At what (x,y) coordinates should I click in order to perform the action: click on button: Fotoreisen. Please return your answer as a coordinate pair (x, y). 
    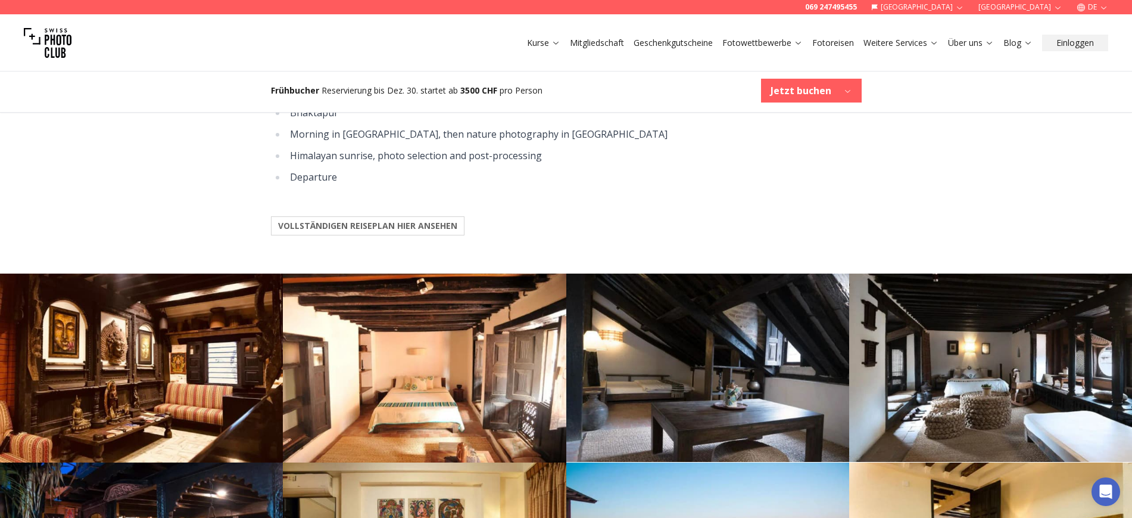
    Looking at the image, I should click on (833, 43).